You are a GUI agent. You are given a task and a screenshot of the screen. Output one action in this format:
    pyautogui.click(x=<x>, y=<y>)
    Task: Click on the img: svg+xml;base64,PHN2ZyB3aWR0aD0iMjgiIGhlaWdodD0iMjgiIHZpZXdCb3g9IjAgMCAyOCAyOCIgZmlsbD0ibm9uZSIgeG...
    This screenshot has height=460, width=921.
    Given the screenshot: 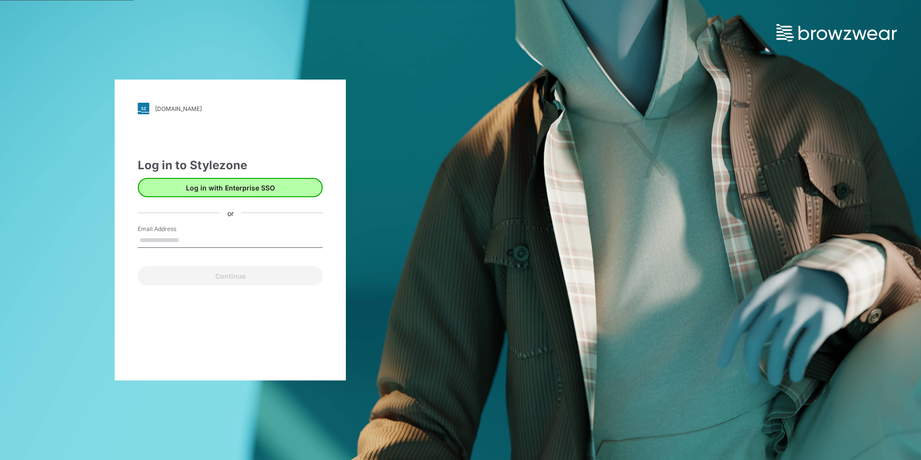 What is the action you would take?
    pyautogui.click(x=144, y=108)
    